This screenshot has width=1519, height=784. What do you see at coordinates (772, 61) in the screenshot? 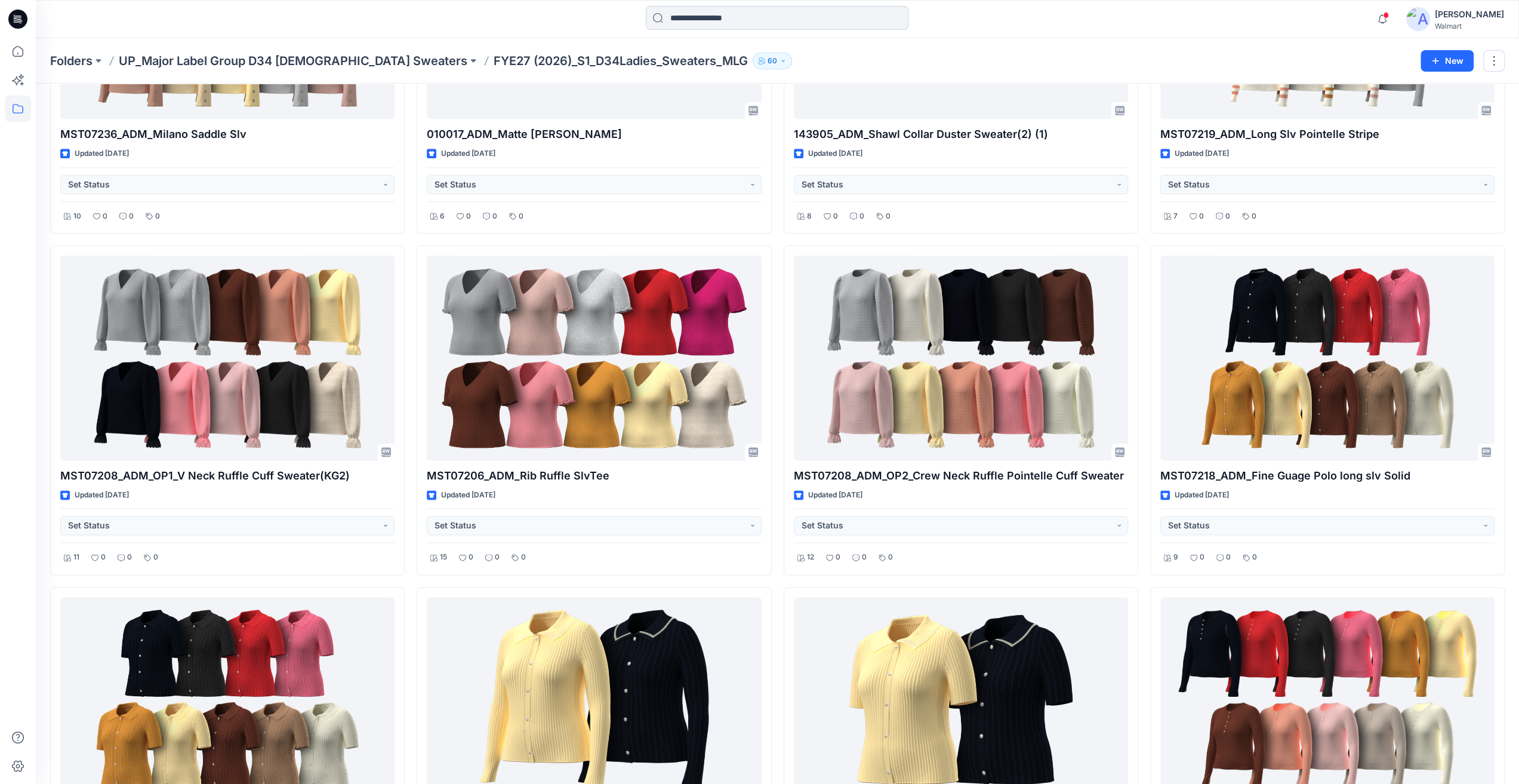
I see `button: 60` at bounding box center [772, 61].